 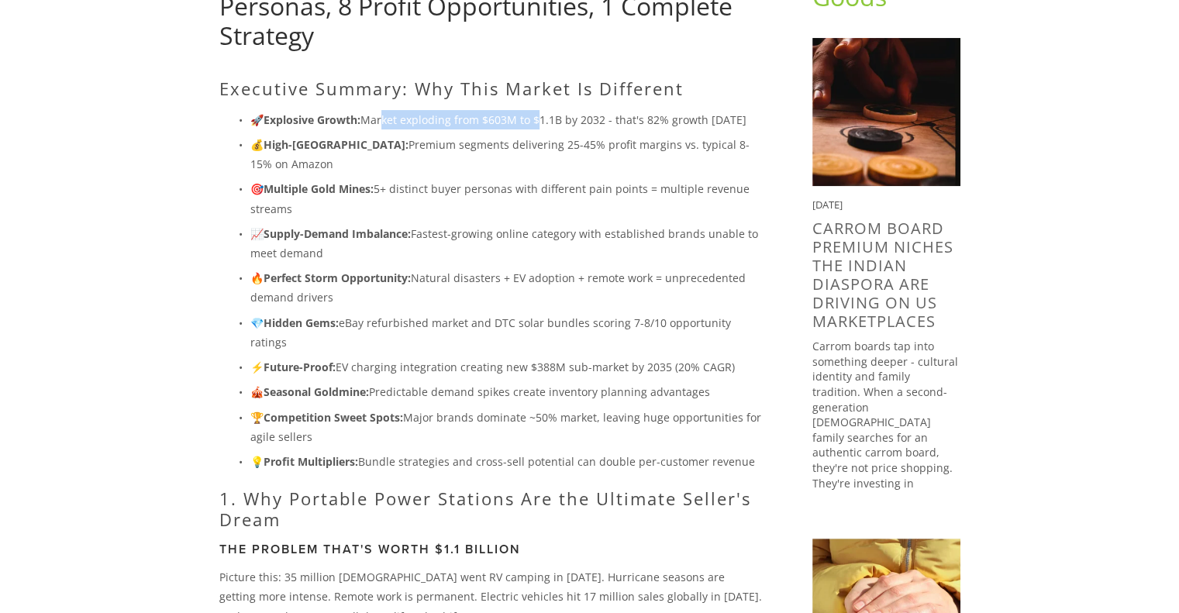 What do you see at coordinates (299, 367) in the screenshot?
I see `strong: Future-Proof:` at bounding box center [299, 367].